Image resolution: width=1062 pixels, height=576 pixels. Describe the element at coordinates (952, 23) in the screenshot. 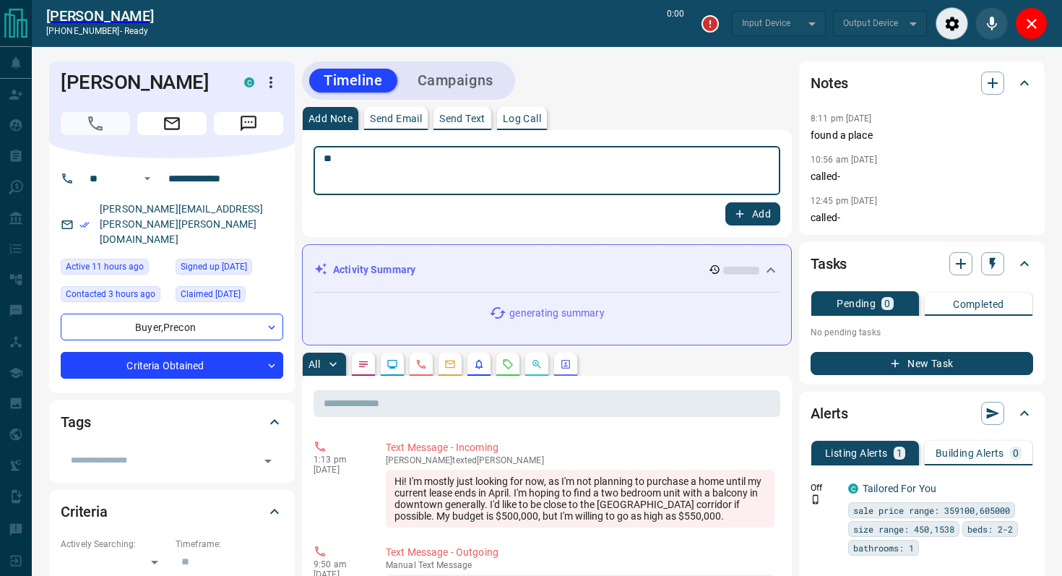

I see `div: Audio Settings` at that location.